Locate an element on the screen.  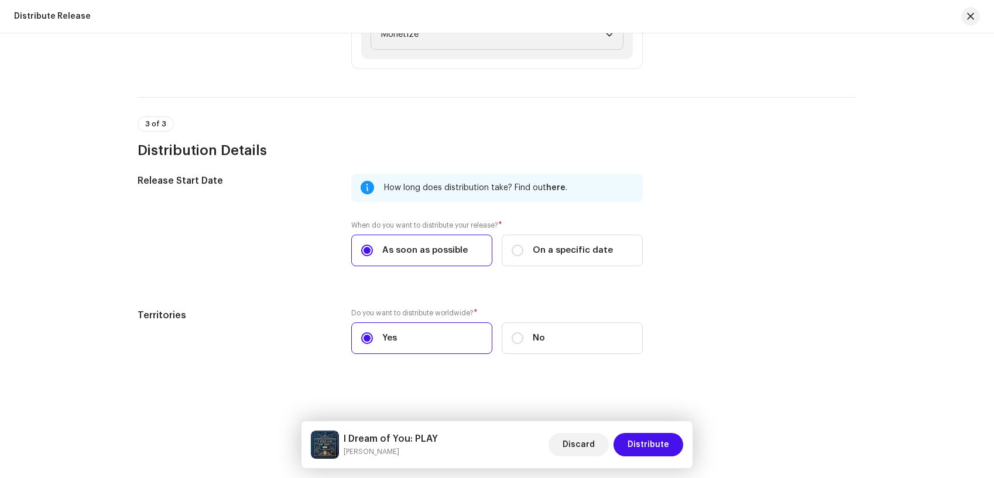
span: As soon as possible is located at coordinates (425, 250).